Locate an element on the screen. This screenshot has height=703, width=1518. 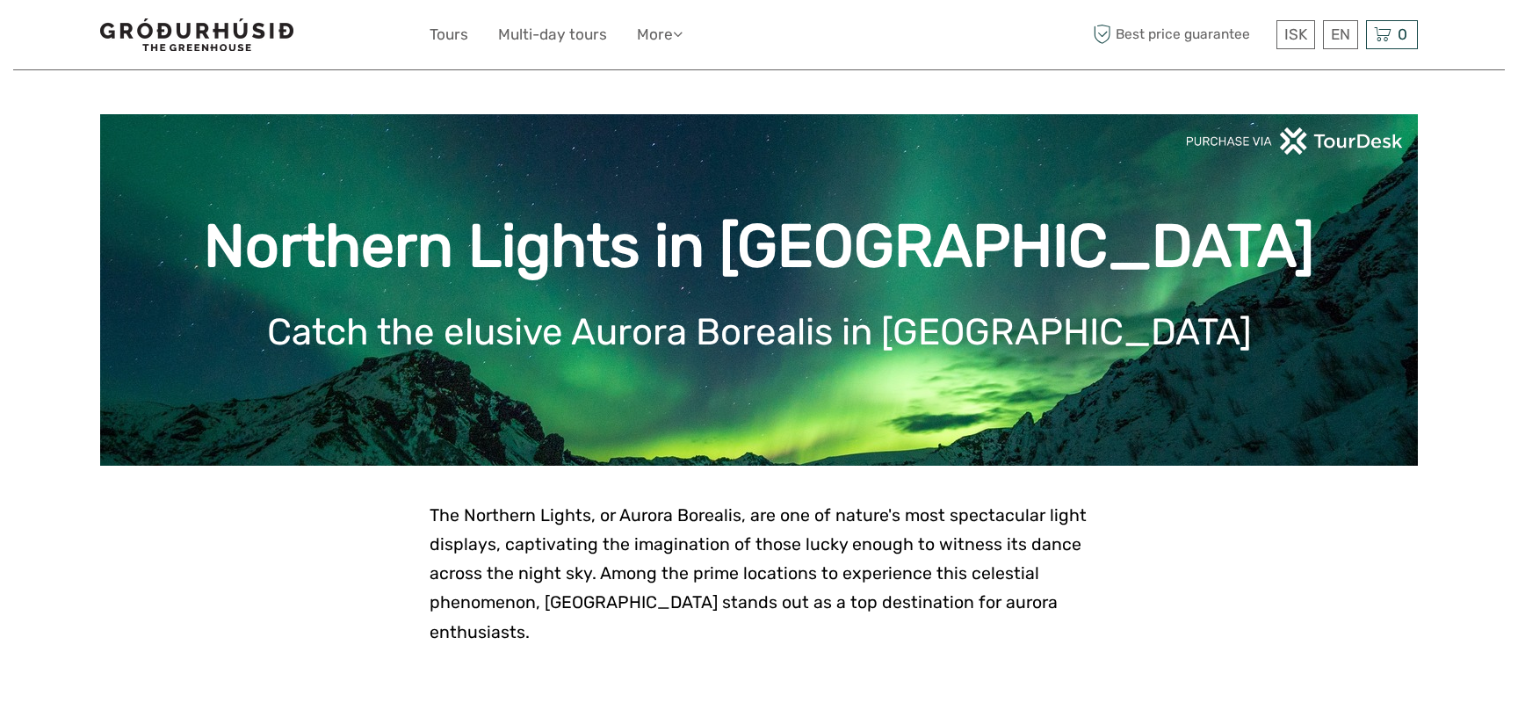
a: Multi-day tours is located at coordinates (552, 34).